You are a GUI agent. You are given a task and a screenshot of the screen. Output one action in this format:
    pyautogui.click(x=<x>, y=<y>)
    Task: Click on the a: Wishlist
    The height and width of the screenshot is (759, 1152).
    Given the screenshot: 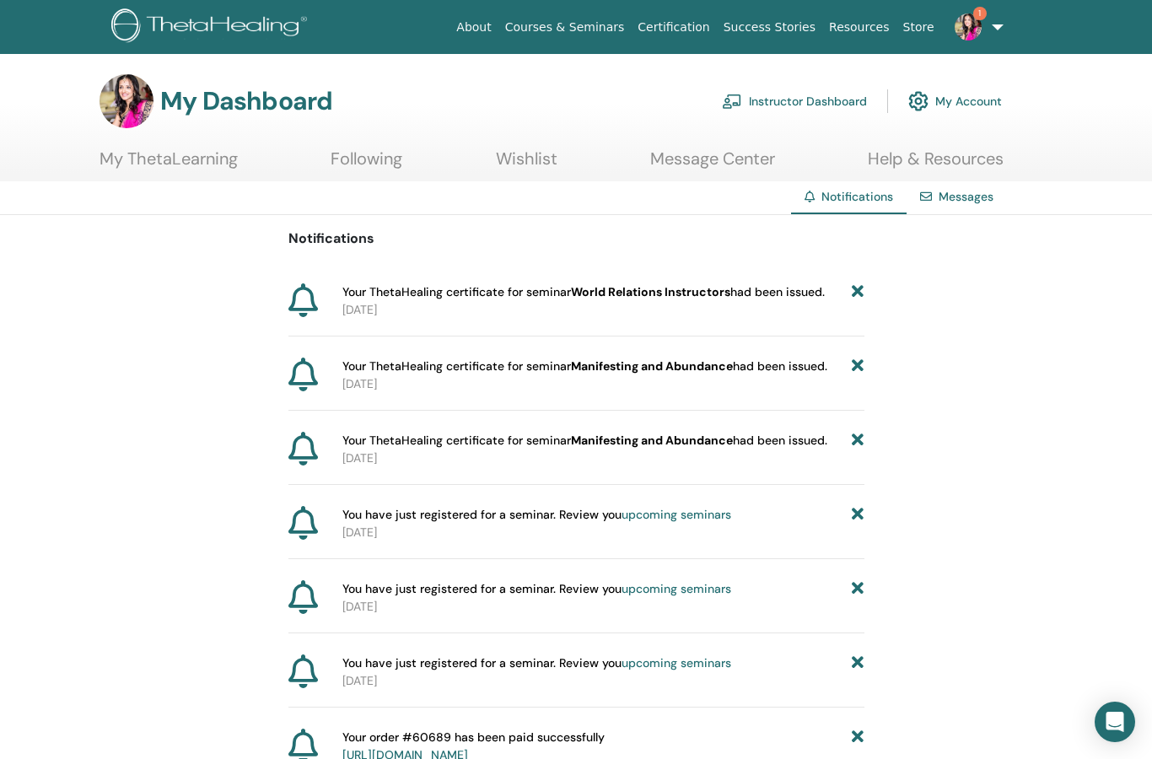 What is the action you would take?
    pyautogui.click(x=526, y=164)
    